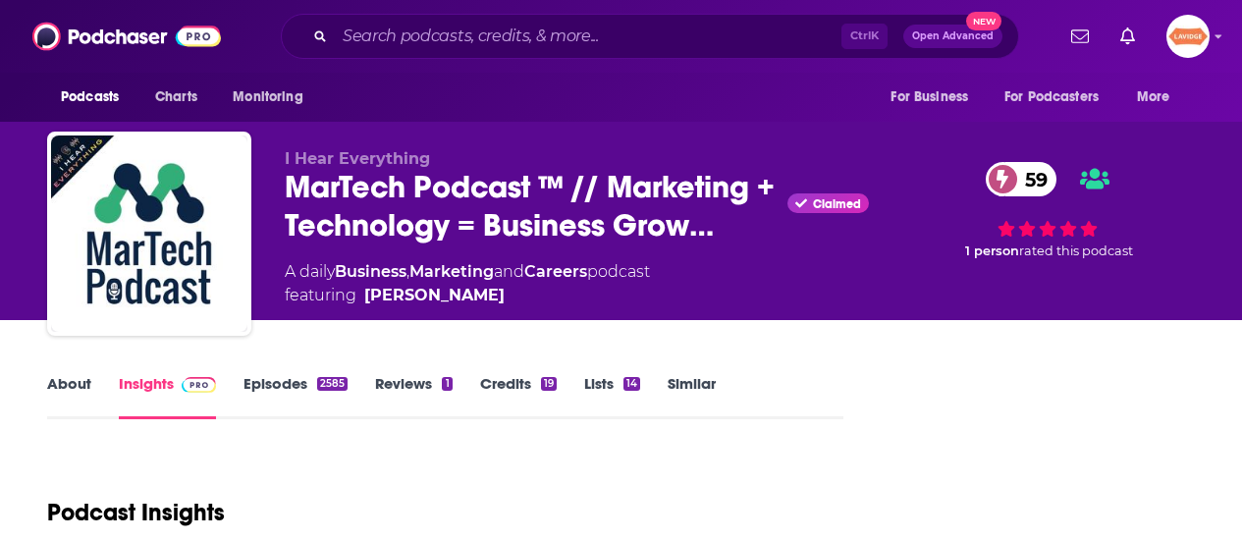 The width and height of the screenshot is (1242, 541). Describe the element at coordinates (836, 204) in the screenshot. I see `span: Claimed` at that location.